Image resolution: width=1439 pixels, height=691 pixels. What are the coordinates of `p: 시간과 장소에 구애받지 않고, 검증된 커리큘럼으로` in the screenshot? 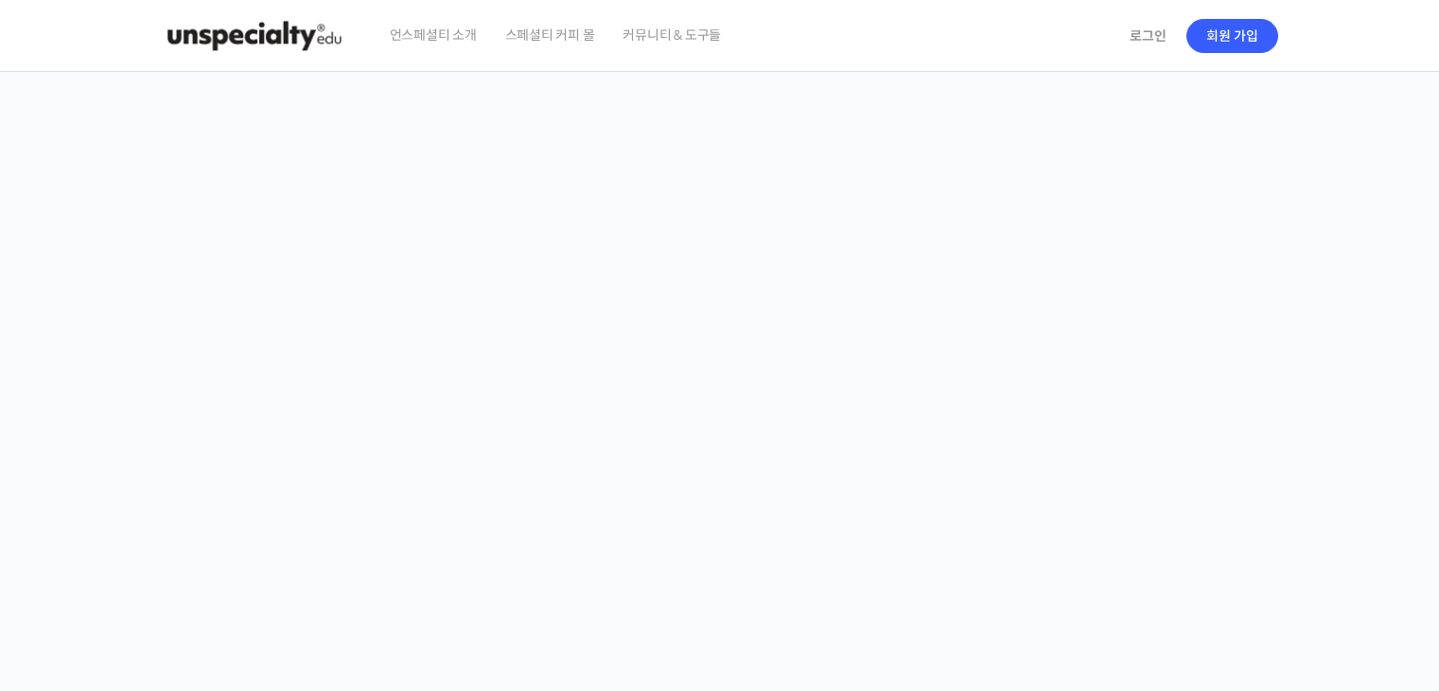 It's located at (720, 407).